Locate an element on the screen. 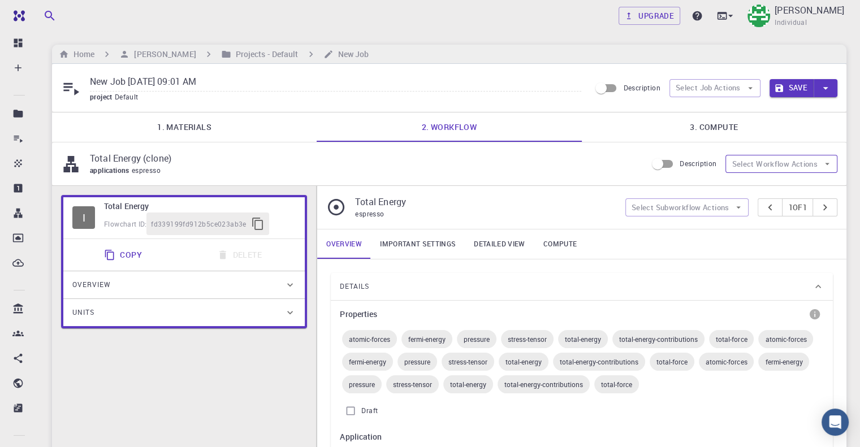 This screenshot has height=447, width=860. span: Overview is located at coordinates (92, 285).